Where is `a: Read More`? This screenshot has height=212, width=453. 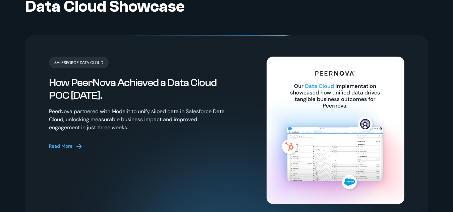
a: Read More is located at coordinates (66, 147).